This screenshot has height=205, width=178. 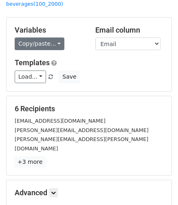 I want to click on button: Save, so click(x=69, y=77).